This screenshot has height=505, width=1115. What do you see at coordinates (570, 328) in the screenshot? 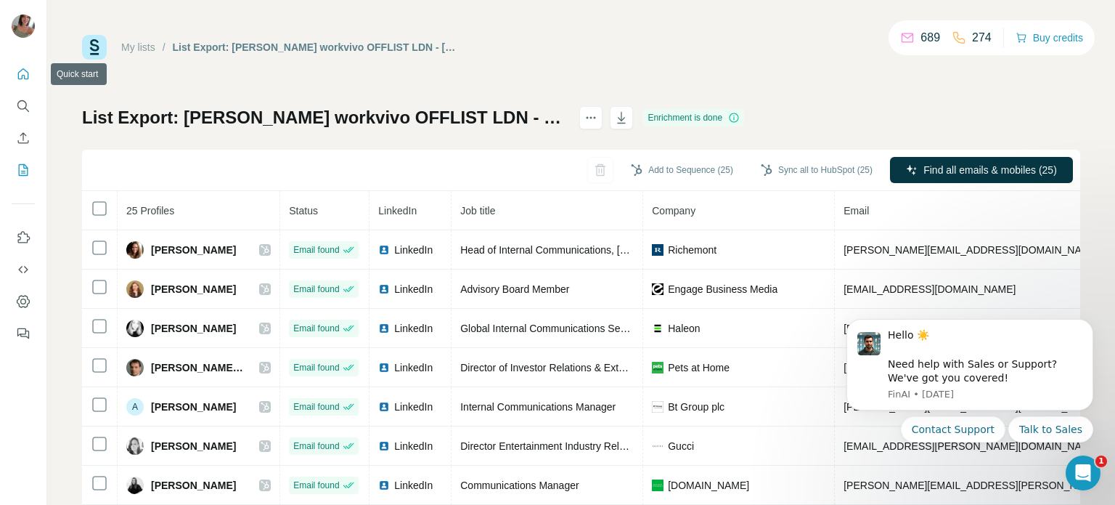
I see `span: Global Internal Communications Senior Manager` at bounding box center [570, 328].